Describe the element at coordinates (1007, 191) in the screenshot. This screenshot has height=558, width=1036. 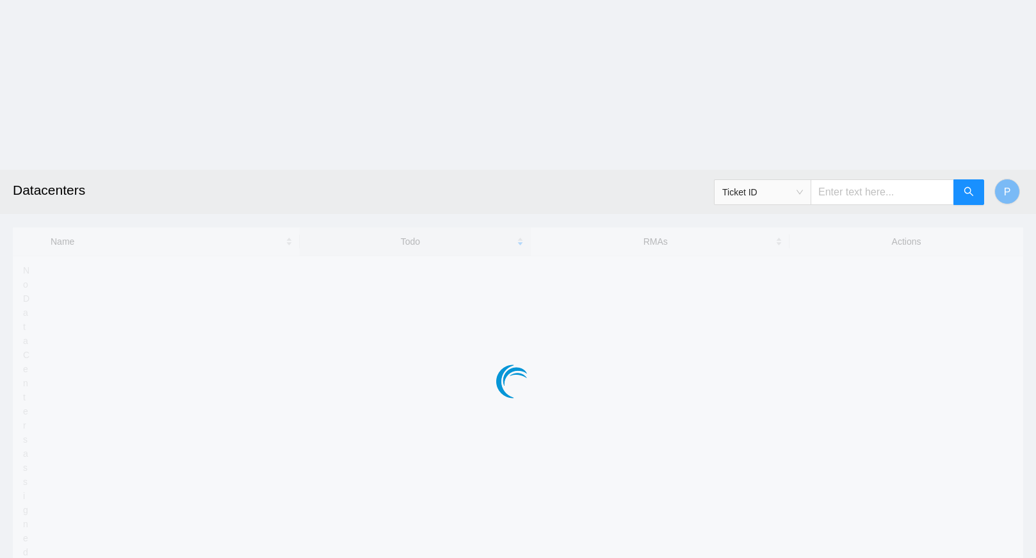
I see `button: P` at that location.